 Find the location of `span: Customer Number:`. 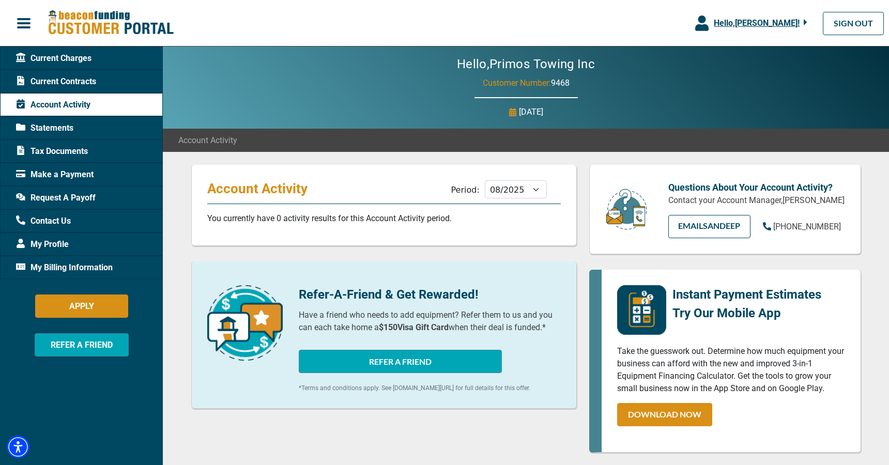

span: Customer Number: is located at coordinates (517, 83).